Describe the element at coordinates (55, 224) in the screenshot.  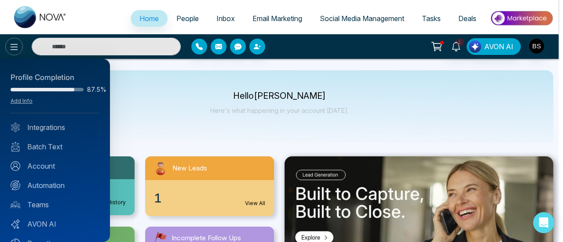
I see `a: AVON AI` at that location.